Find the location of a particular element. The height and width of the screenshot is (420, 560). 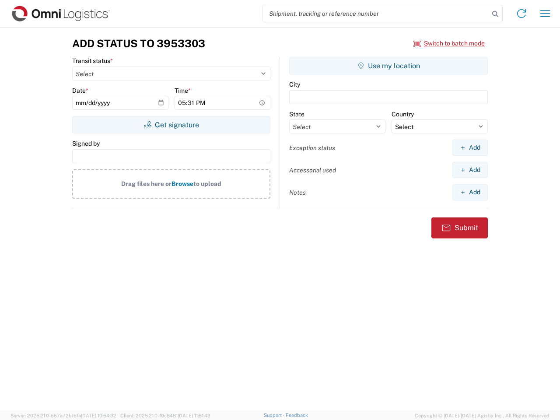

span: to upload is located at coordinates (207, 184).